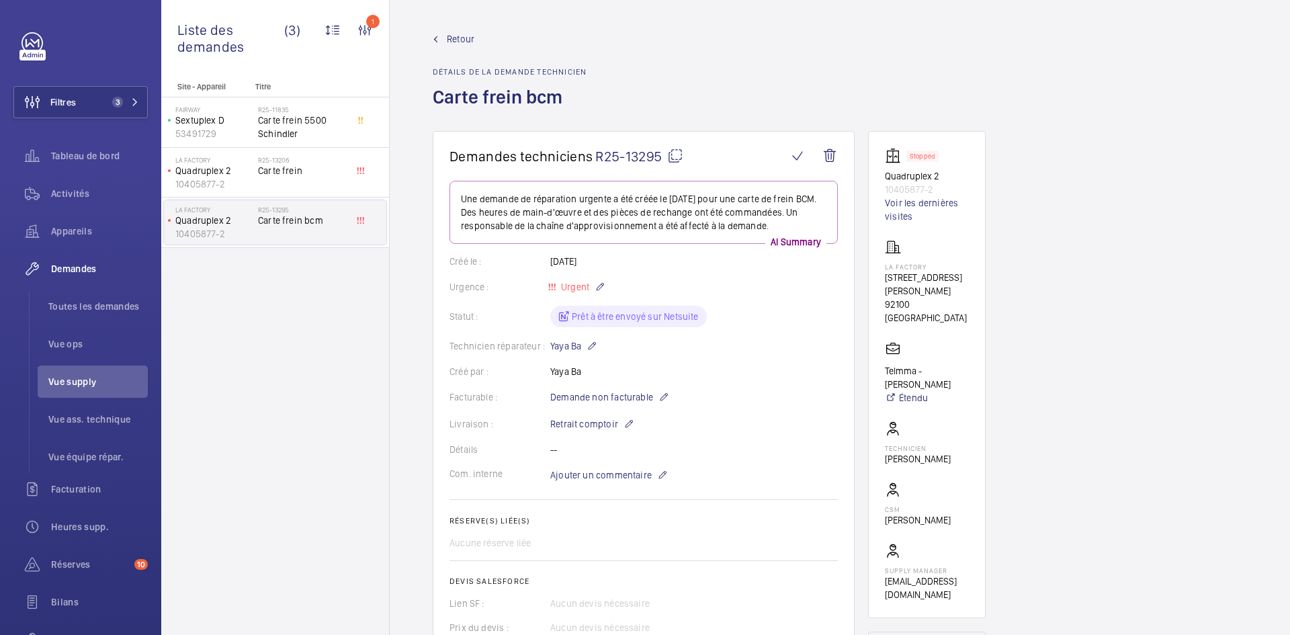 The height and width of the screenshot is (635, 1290). I want to click on span: Carte frein 5500 Schindler, so click(302, 127).